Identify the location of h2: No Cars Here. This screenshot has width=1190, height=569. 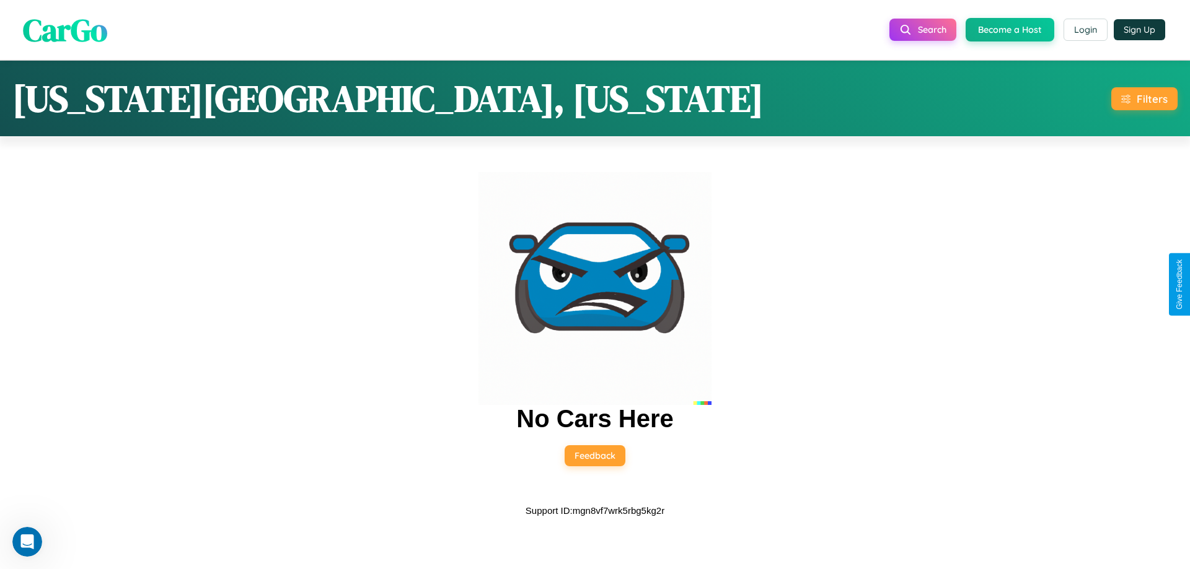
(594, 419).